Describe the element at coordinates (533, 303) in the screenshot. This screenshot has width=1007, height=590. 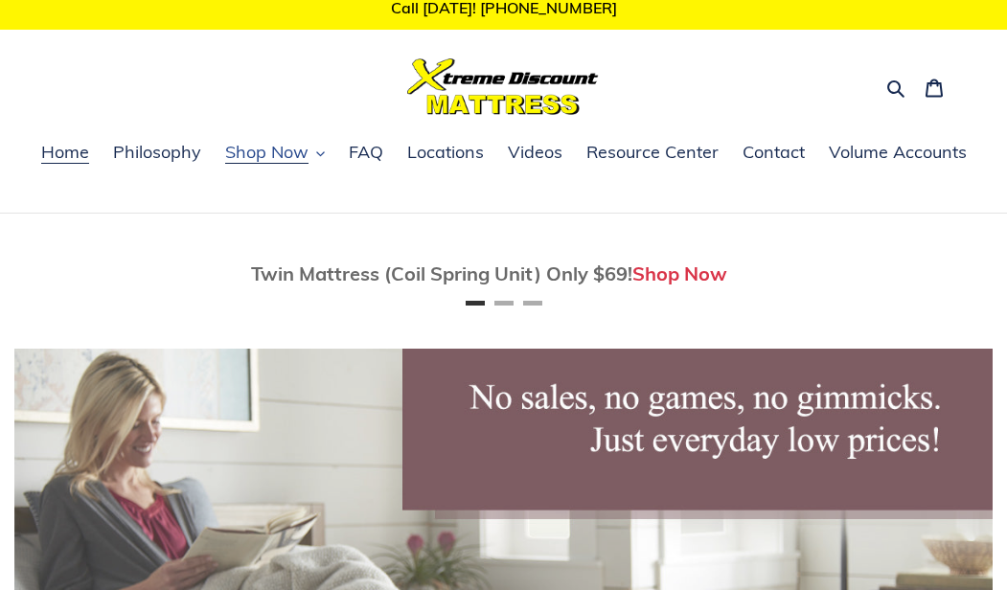
I see `button: Page 3` at that location.